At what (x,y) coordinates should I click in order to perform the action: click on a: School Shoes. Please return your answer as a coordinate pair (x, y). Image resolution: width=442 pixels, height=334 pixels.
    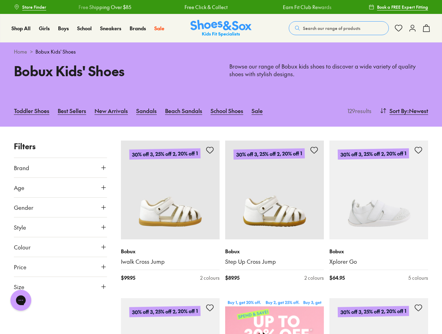
    Looking at the image, I should click on (227, 111).